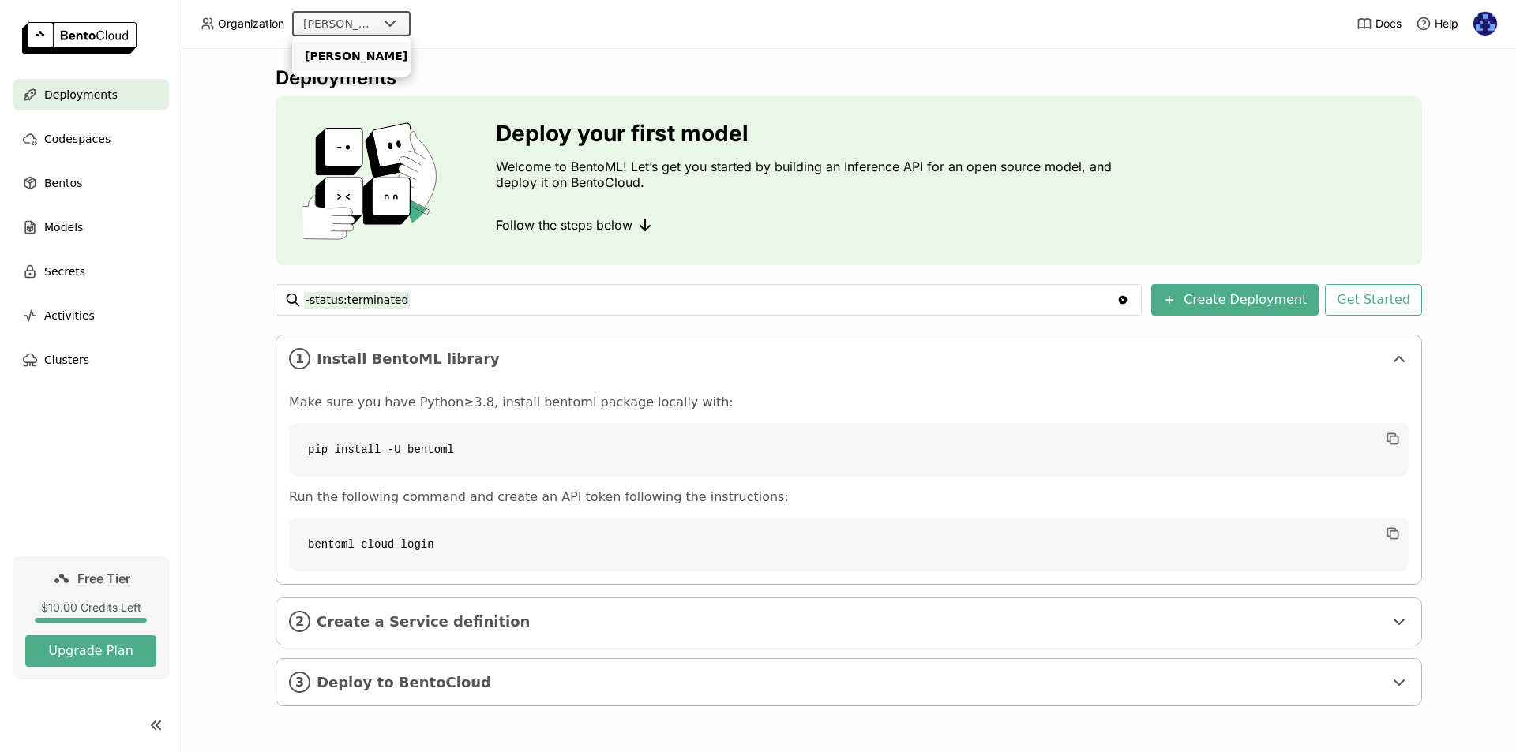 This screenshot has width=1516, height=752. Describe the element at coordinates (1123, 300) in the screenshot. I see `svg: Clear value` at that location.